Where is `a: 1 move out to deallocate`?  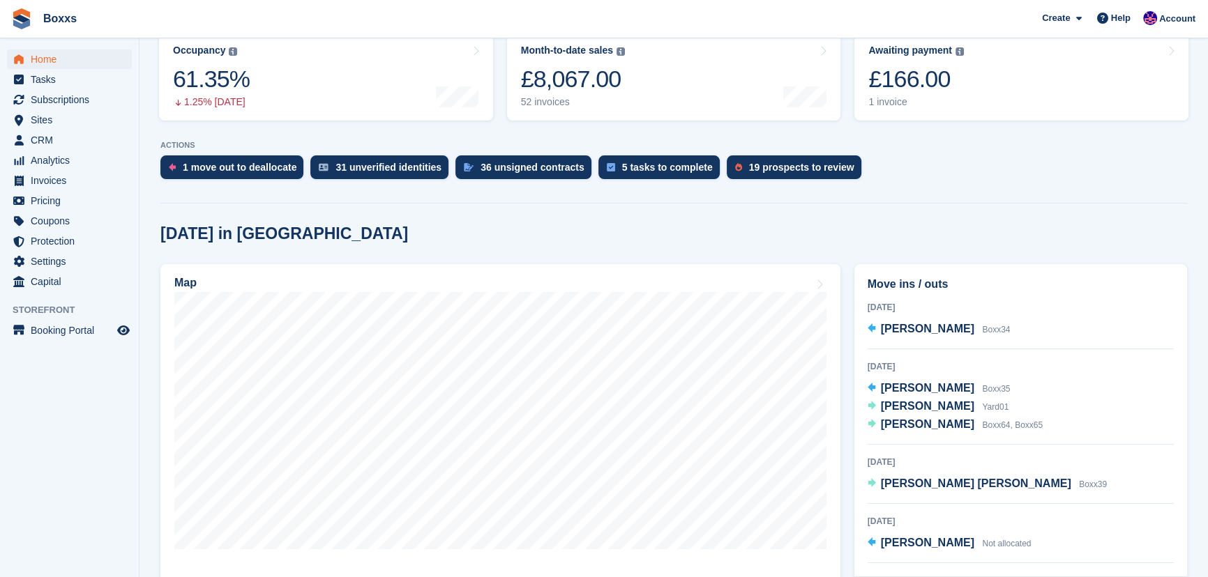 a: 1 move out to deallocate is located at coordinates (235, 171).